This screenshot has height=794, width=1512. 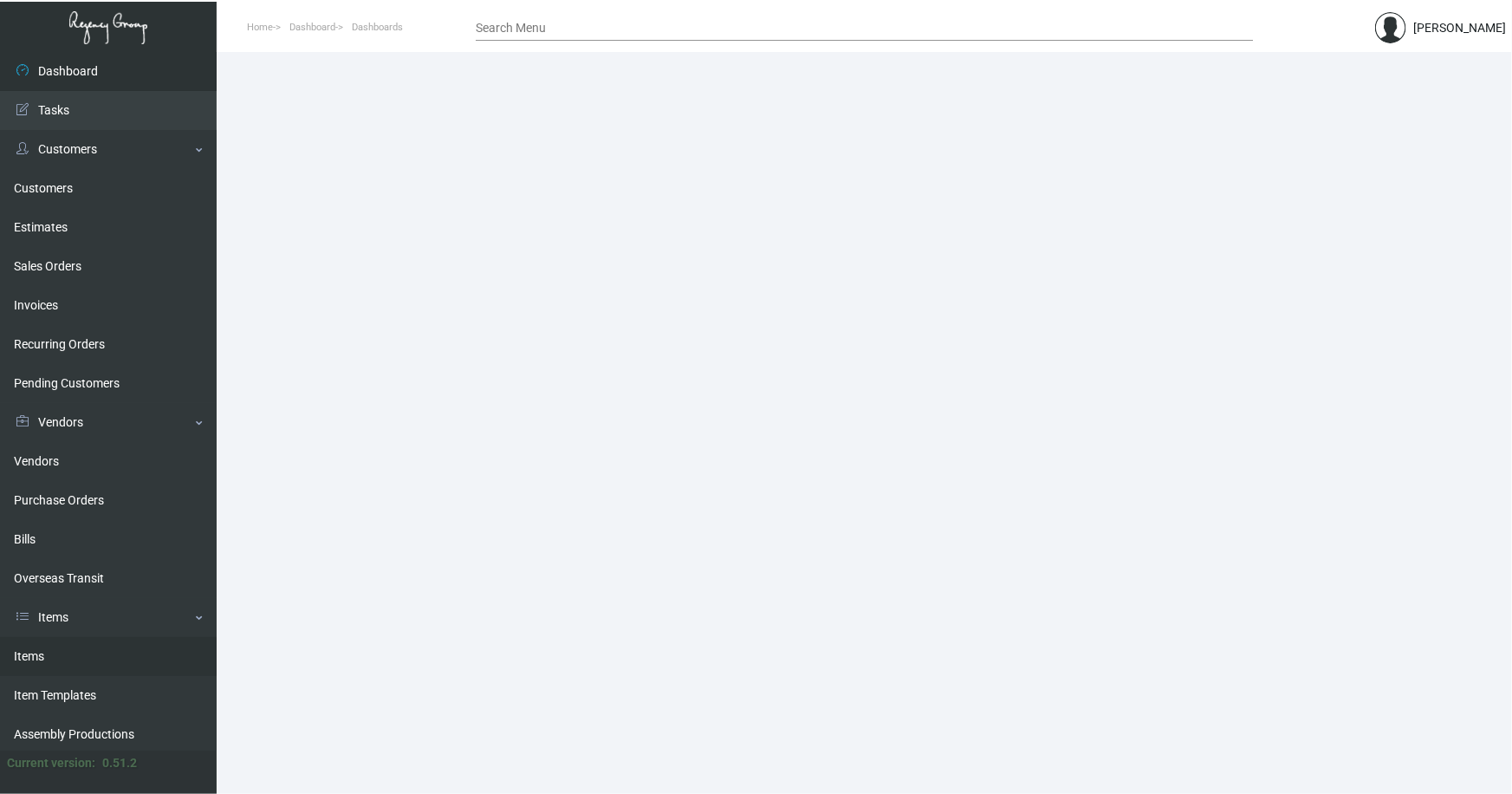 I want to click on div: 0.51.2, so click(x=119, y=763).